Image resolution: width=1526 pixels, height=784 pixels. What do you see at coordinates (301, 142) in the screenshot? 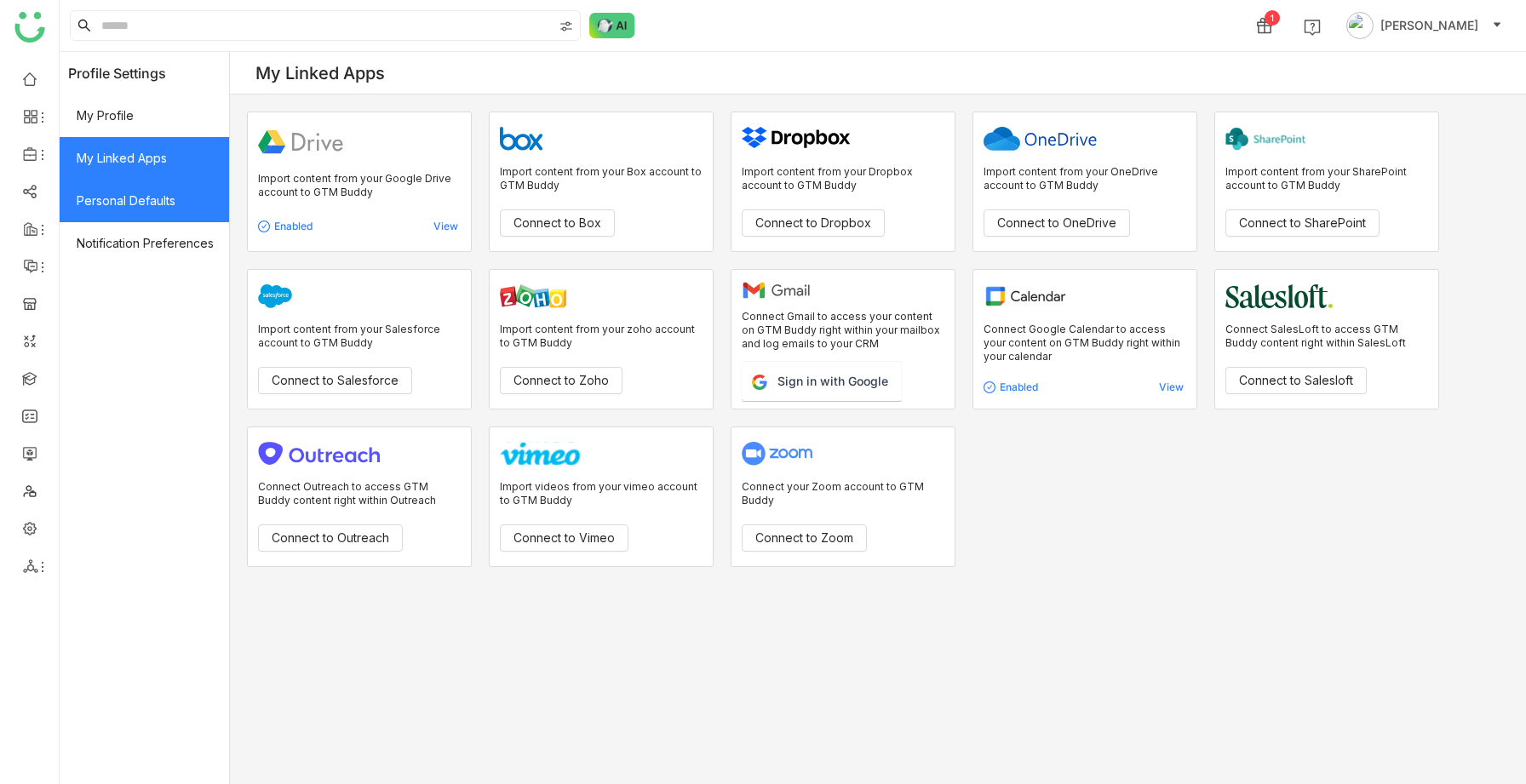
I see `img: google-drive.svg` at bounding box center [301, 142].